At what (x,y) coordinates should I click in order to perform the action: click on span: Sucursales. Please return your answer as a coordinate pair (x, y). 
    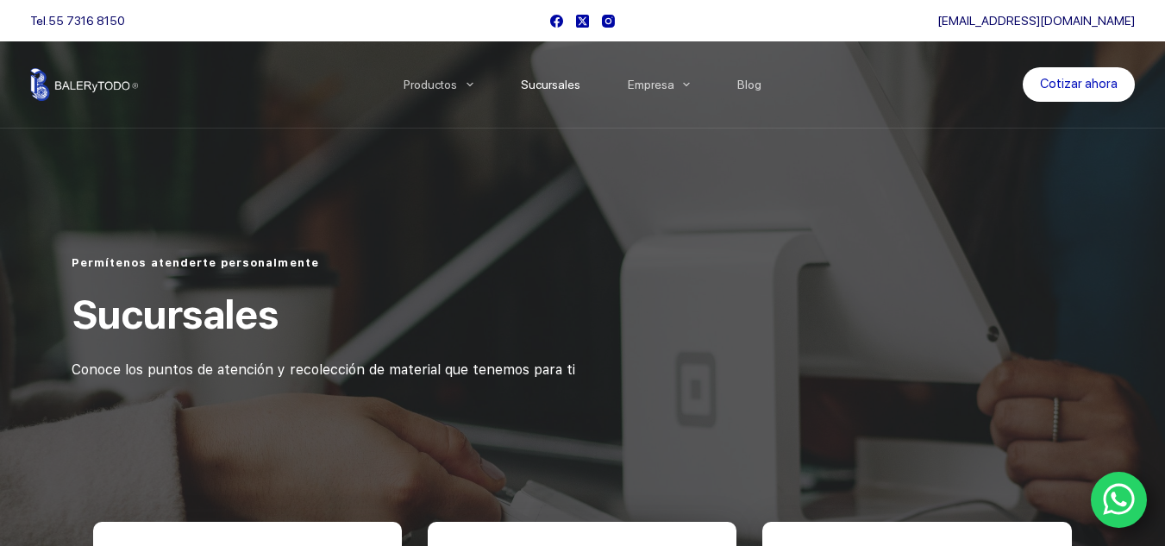
    Looking at the image, I should click on (175, 314).